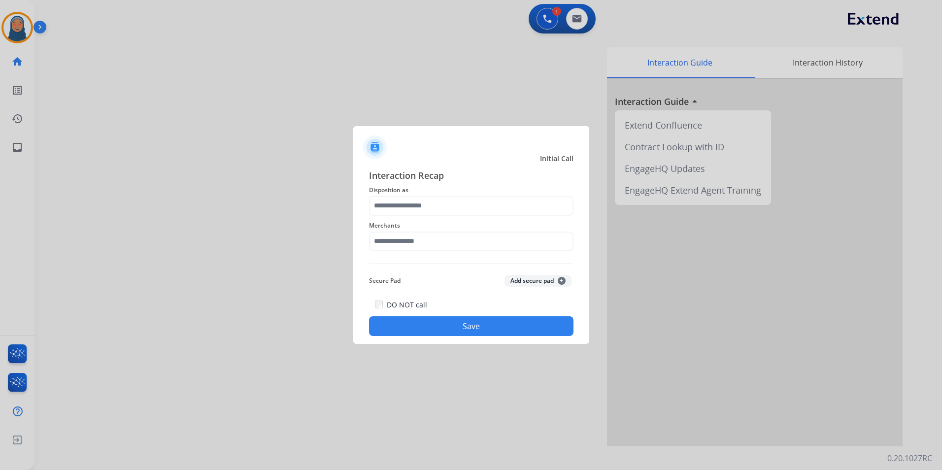  Describe the element at coordinates (538, 281) in the screenshot. I see `button: Add secure pad+` at that location.